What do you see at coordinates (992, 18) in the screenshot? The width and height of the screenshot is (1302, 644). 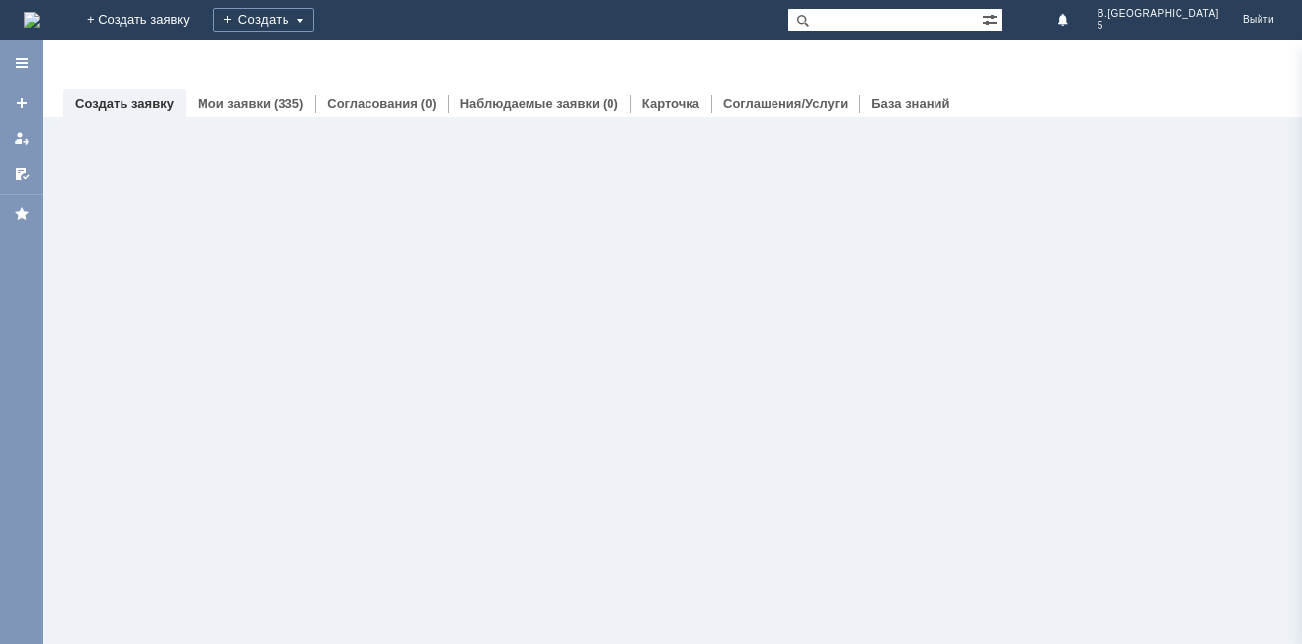 I see `span: Расширенный поиск` at bounding box center [992, 18].